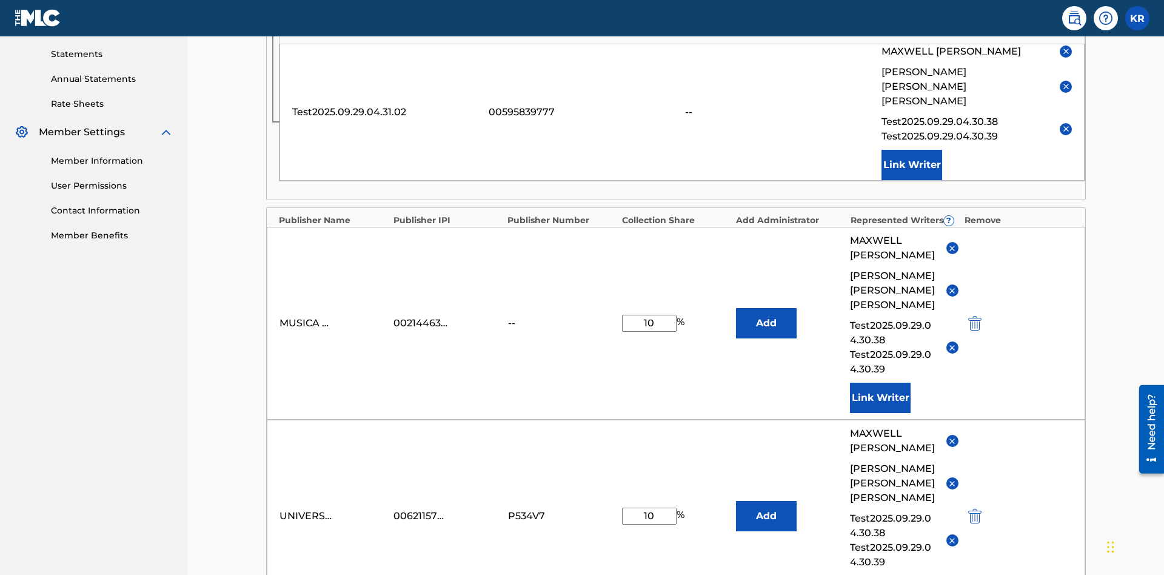 This screenshot has height=575, width=1164. Describe the element at coordinates (1133, 546) in the screenshot. I see `div: Chat Widget` at that location.